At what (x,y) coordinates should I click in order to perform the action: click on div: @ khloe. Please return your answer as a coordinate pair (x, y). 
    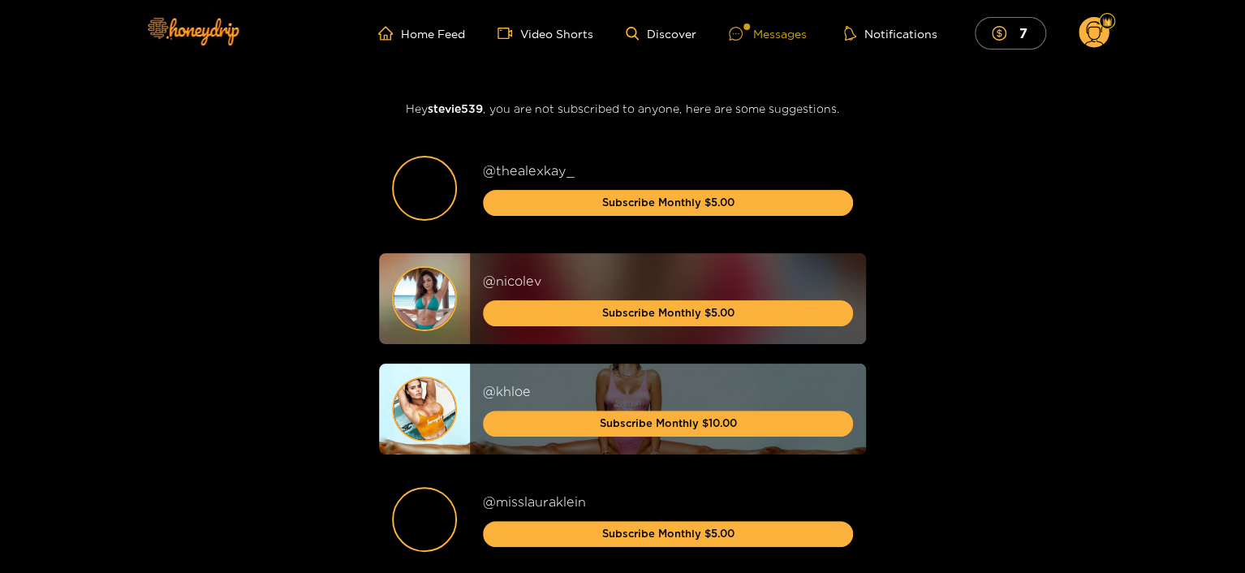
    Looking at the image, I should click on (668, 391).